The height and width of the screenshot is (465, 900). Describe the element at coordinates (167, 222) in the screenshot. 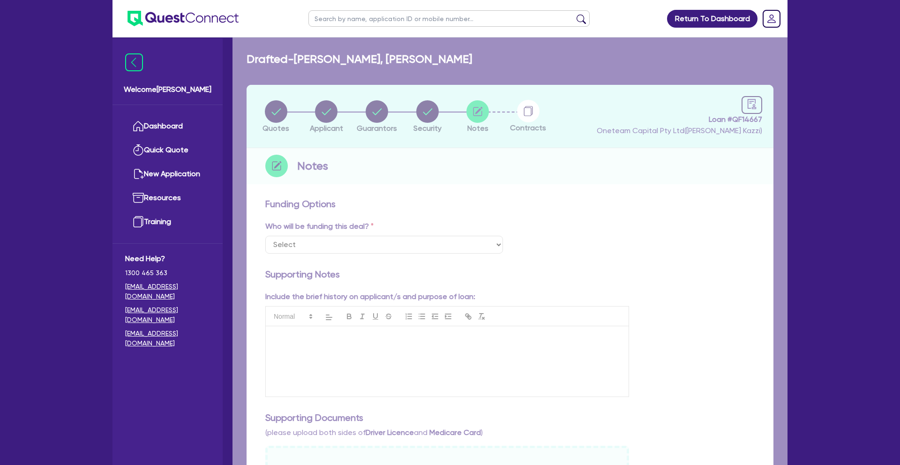

I see `a: Training` at that location.